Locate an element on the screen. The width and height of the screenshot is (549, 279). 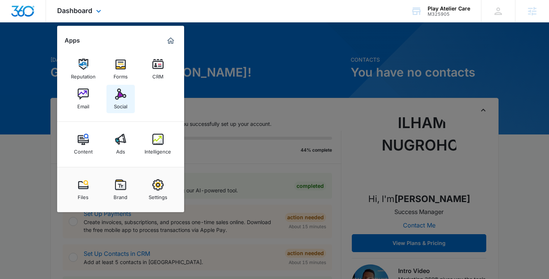
div: Reputation is located at coordinates (83, 75).